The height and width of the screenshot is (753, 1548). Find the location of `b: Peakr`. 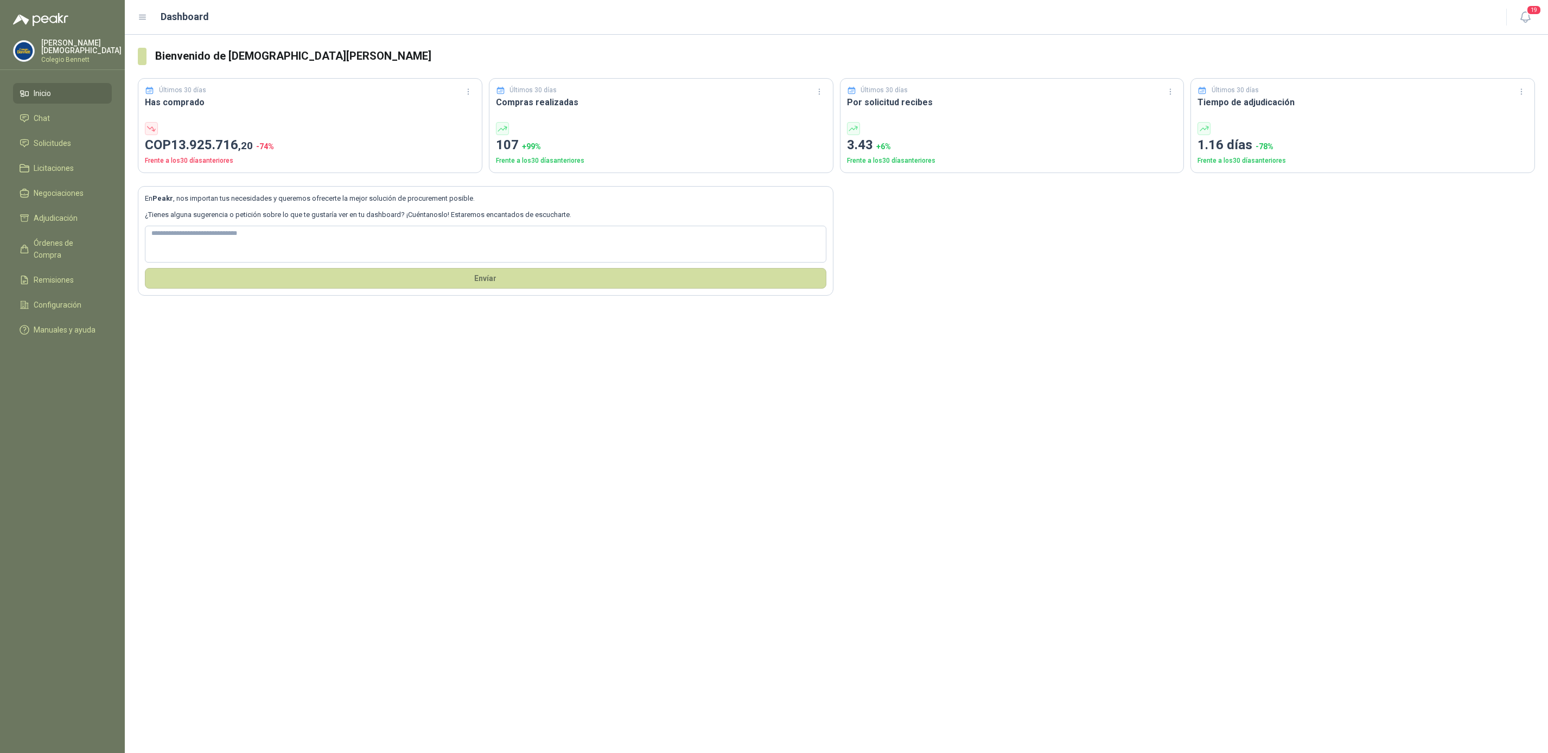

b: Peakr is located at coordinates (163, 198).